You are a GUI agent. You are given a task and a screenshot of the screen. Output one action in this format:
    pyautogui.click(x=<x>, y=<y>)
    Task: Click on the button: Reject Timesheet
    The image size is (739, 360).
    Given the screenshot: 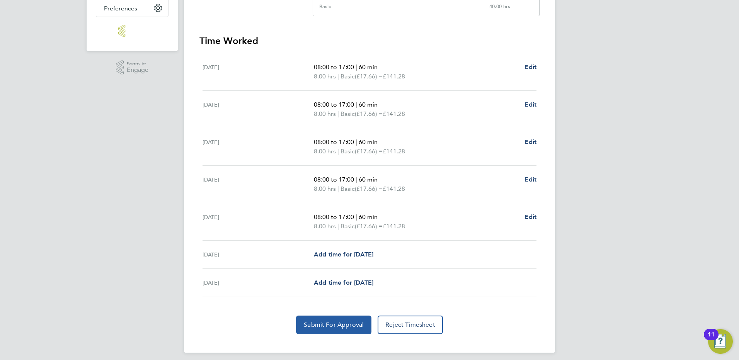 What is the action you would take?
    pyautogui.click(x=410, y=325)
    